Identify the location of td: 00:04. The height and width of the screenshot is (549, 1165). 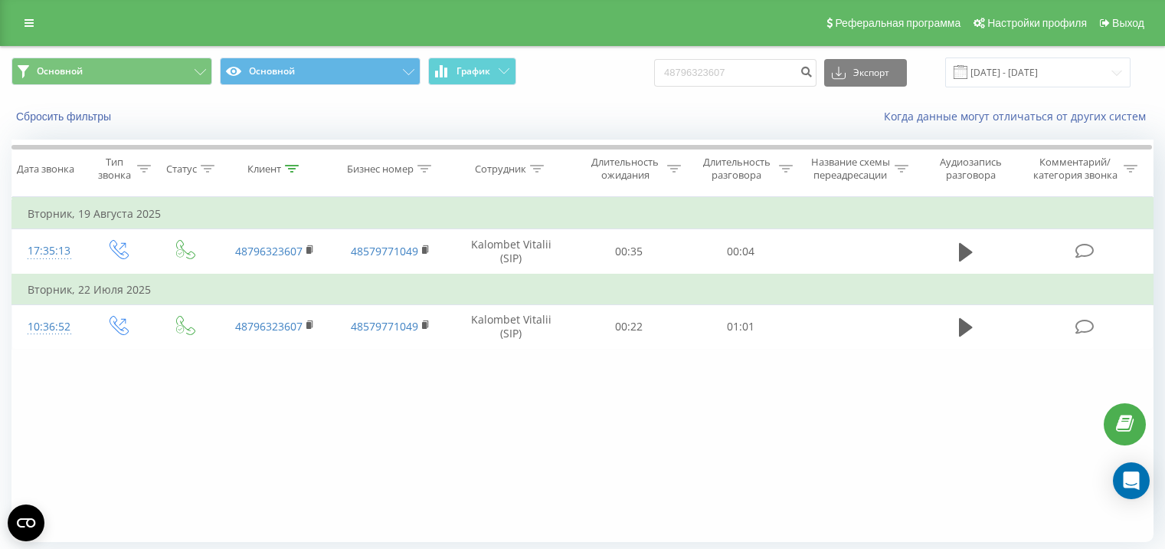
(740, 251).